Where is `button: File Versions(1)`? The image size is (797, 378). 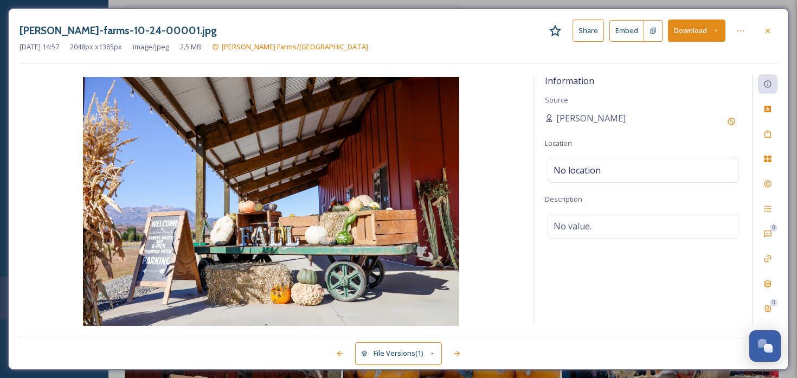 button: File Versions(1) is located at coordinates (399, 353).